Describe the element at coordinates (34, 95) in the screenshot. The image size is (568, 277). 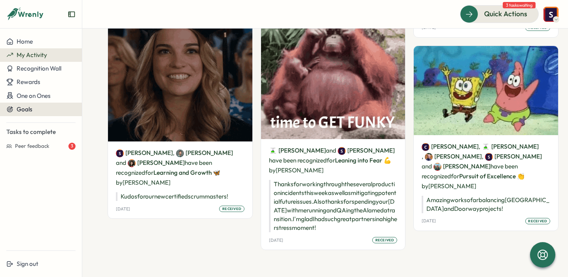
I see `span: One on Ones` at that location.